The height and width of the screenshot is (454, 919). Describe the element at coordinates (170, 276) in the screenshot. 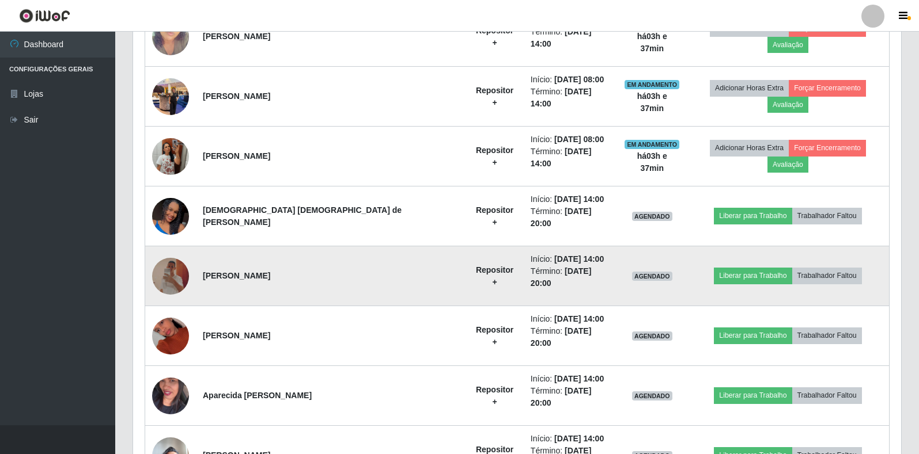

I see `img: 1755808993446.jpeg` at that location.